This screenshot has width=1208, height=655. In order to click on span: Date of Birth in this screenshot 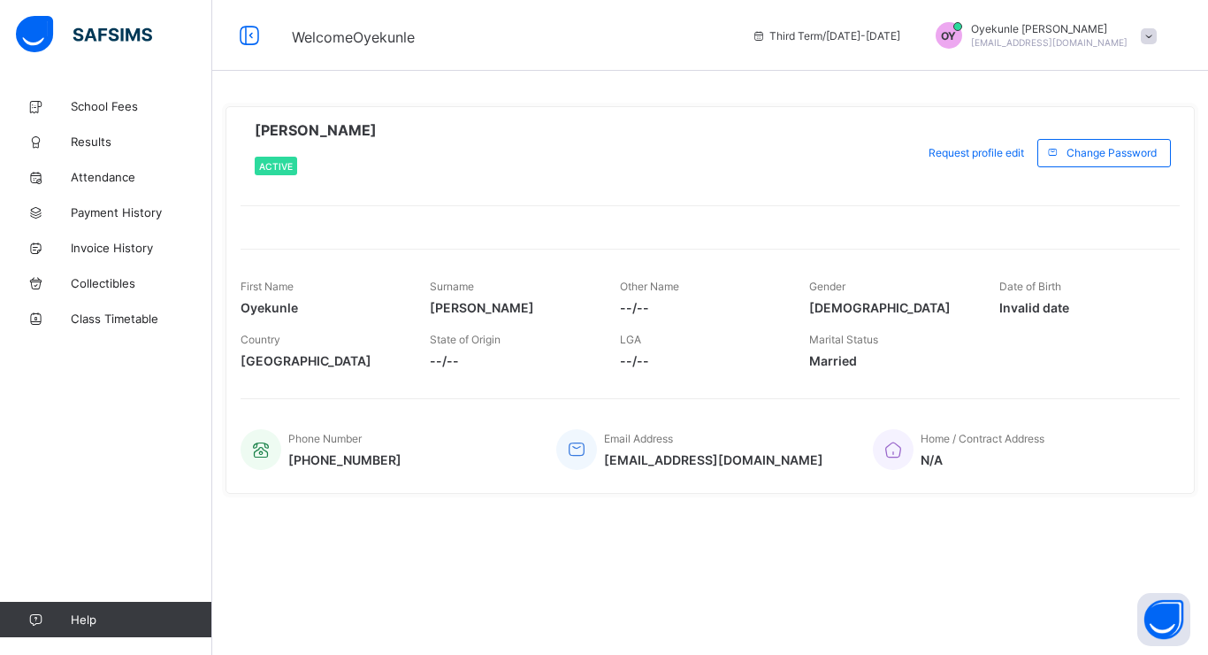, I will do `click(1031, 286)`.